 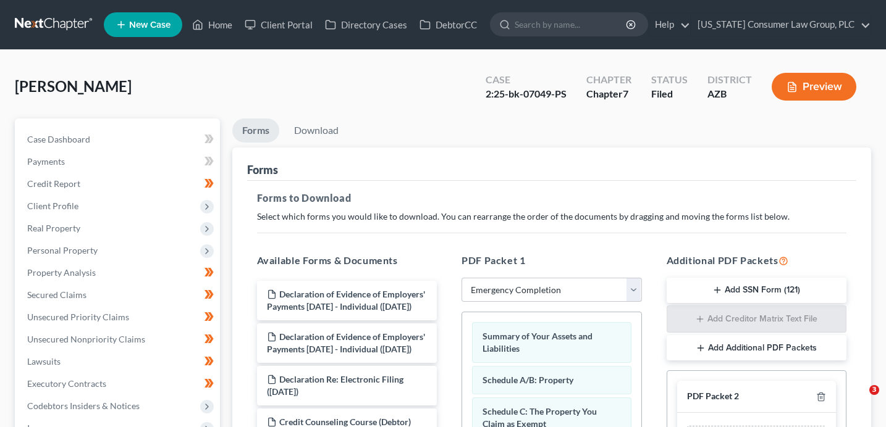 I want to click on div: 2:25-bk-07049-PS, so click(x=526, y=94).